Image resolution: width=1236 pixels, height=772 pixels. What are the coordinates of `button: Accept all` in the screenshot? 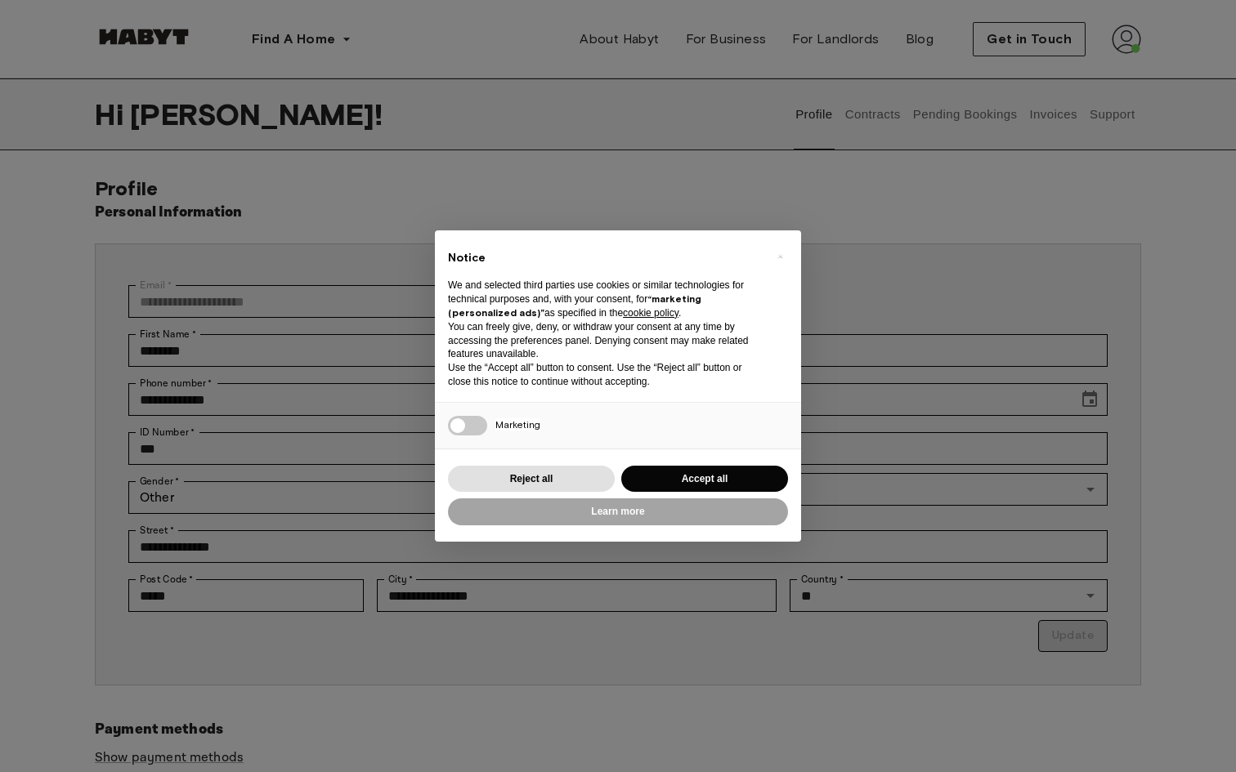 It's located at (704, 479).